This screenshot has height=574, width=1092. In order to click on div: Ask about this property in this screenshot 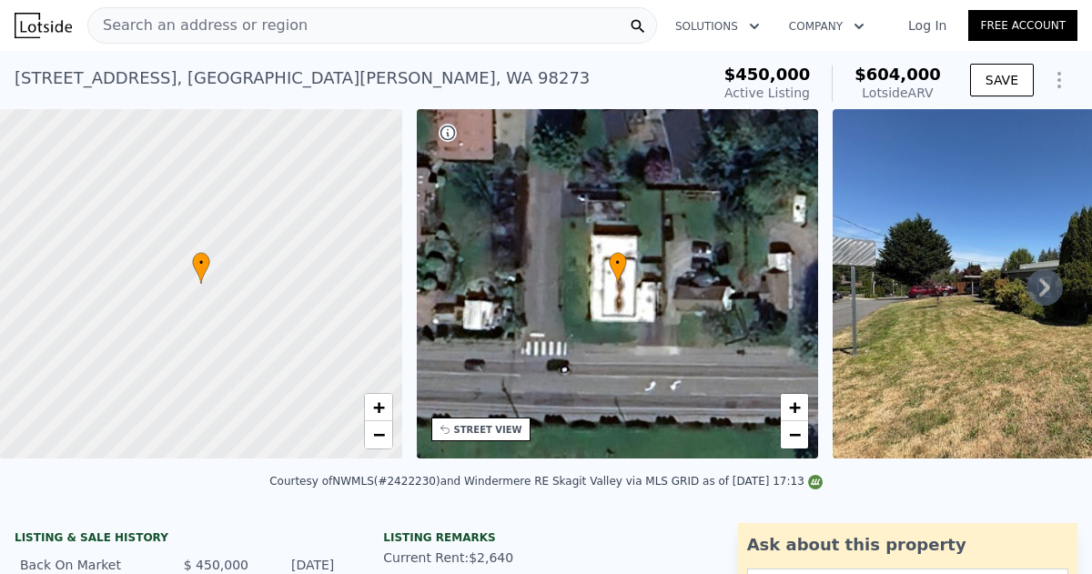, I will do `click(907, 545)`.